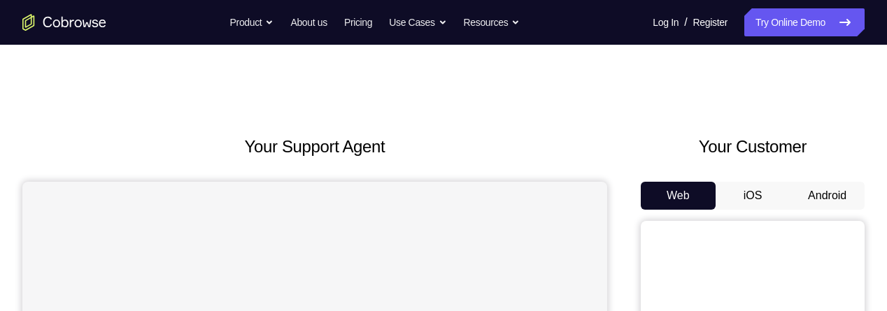  I want to click on button: Use Cases, so click(418, 22).